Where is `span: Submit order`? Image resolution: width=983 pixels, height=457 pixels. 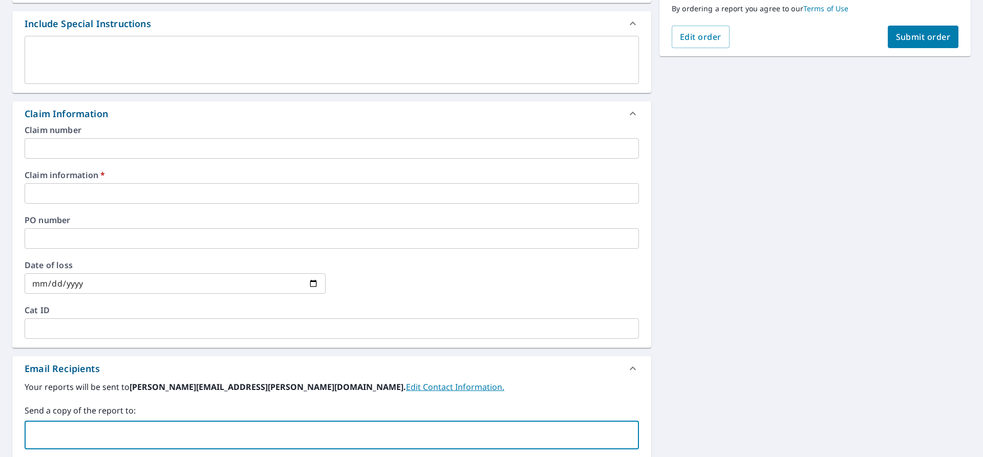 span: Submit order is located at coordinates (923, 37).